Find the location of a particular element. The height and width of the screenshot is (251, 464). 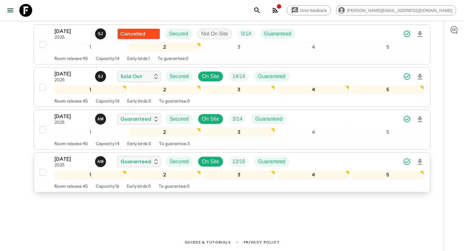

p: Sold Out is located at coordinates (131, 76).